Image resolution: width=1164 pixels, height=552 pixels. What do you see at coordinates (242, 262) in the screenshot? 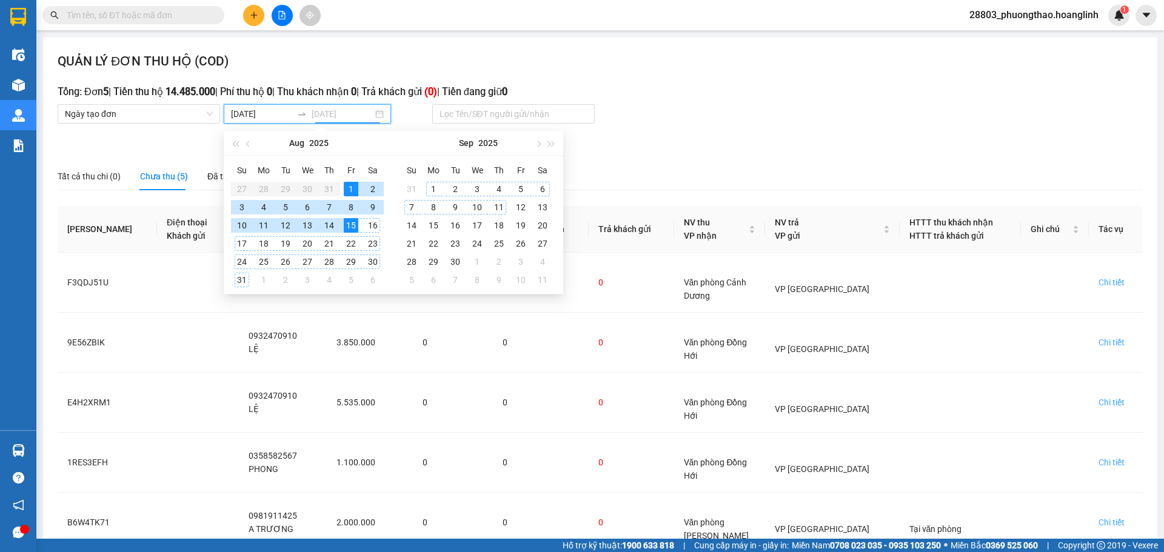
I see `div: 24` at bounding box center [242, 262].